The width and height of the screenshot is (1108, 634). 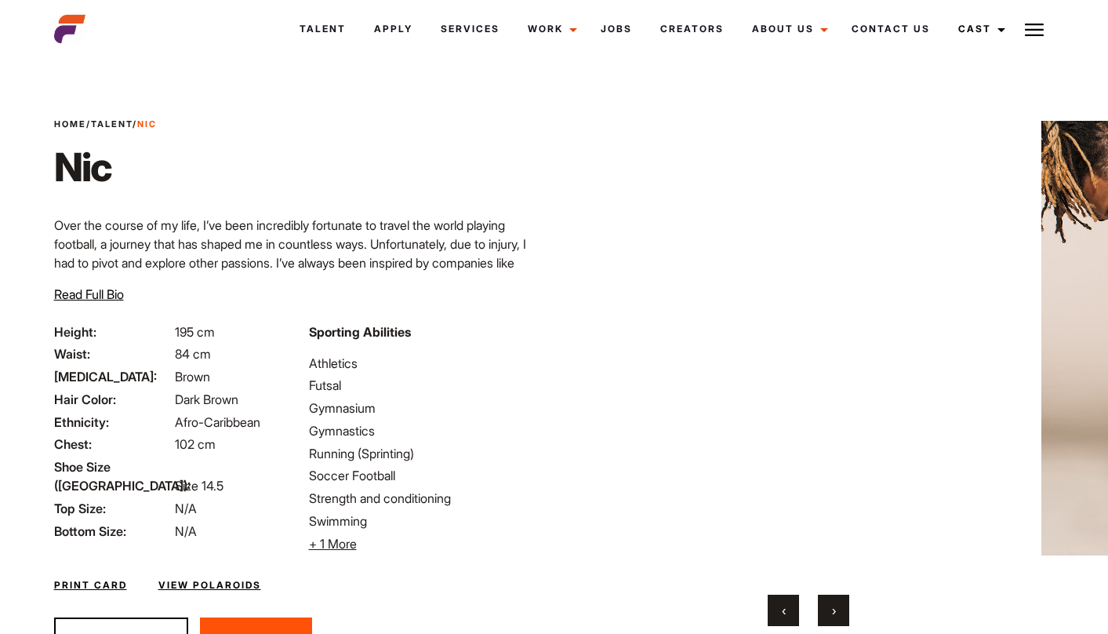 I want to click on p: Over the course of my life, I’ve been incredibly fortunate to travel the world playing football, ..., so click(x=300, y=272).